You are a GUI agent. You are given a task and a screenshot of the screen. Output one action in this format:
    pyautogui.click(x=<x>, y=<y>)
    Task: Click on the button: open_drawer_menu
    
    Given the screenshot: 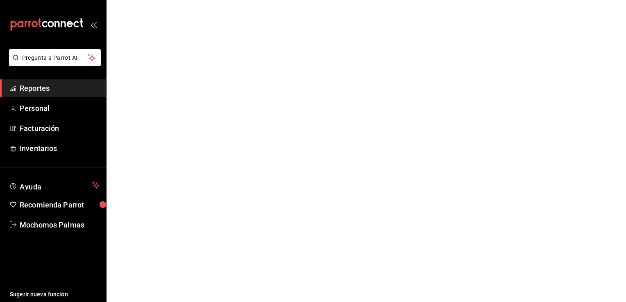 What is the action you would take?
    pyautogui.click(x=93, y=25)
    